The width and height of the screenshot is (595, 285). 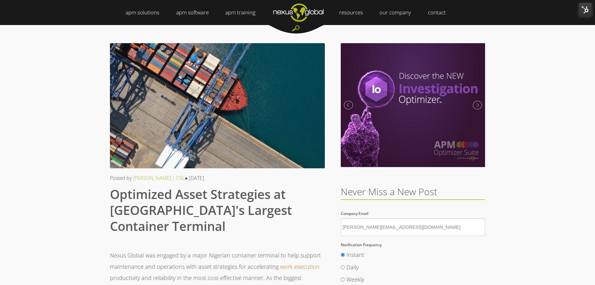 What do you see at coordinates (343, 279) in the screenshot?
I see `input: Weekly` at bounding box center [343, 279].